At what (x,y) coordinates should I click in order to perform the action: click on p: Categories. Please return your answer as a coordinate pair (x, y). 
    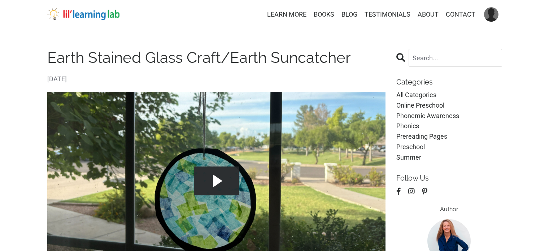
    Looking at the image, I should click on (449, 82).